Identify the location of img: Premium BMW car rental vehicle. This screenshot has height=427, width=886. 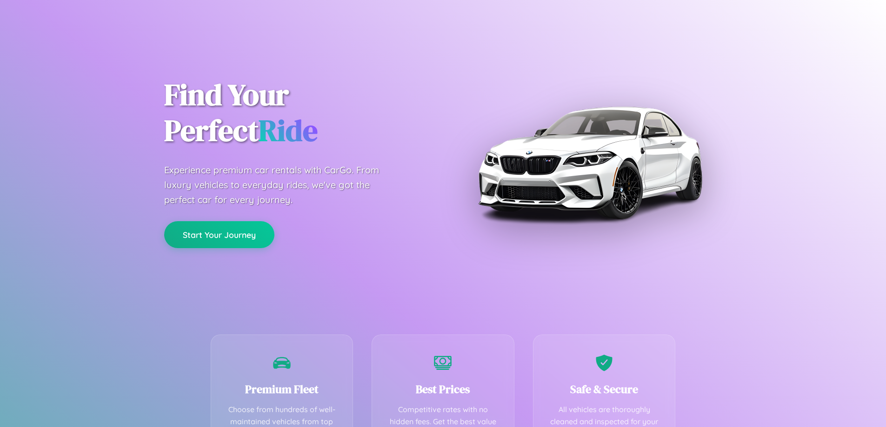
(590, 163).